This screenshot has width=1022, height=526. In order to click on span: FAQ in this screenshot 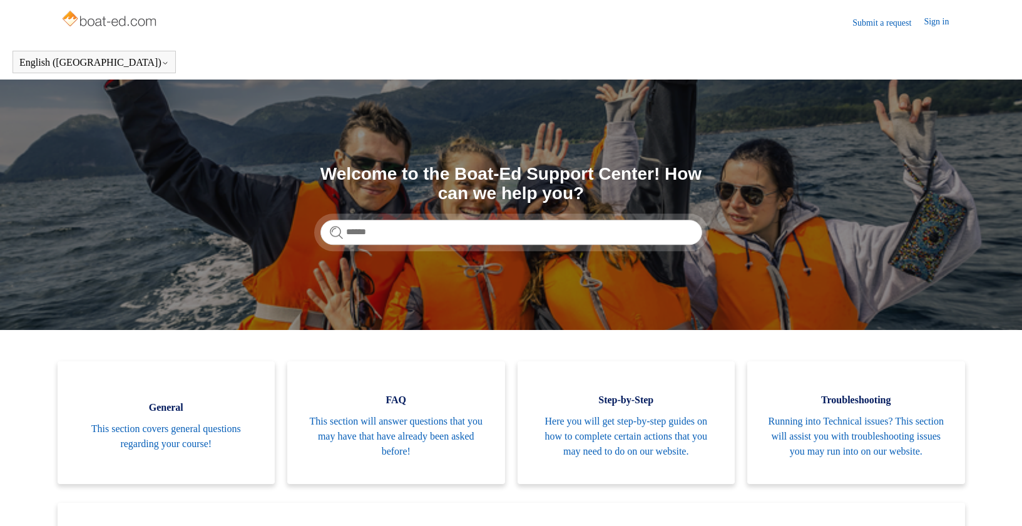, I will do `click(396, 400)`.